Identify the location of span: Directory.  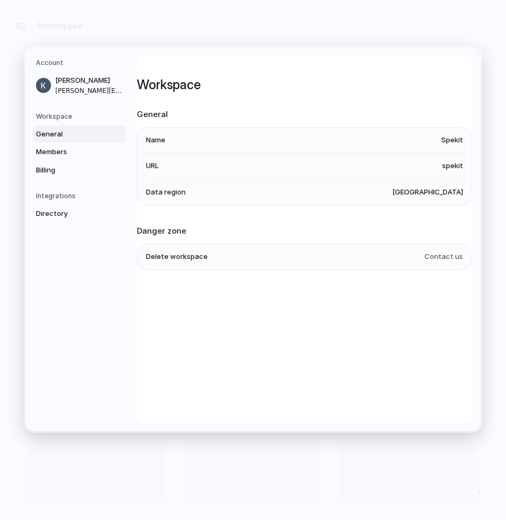
(70, 214).